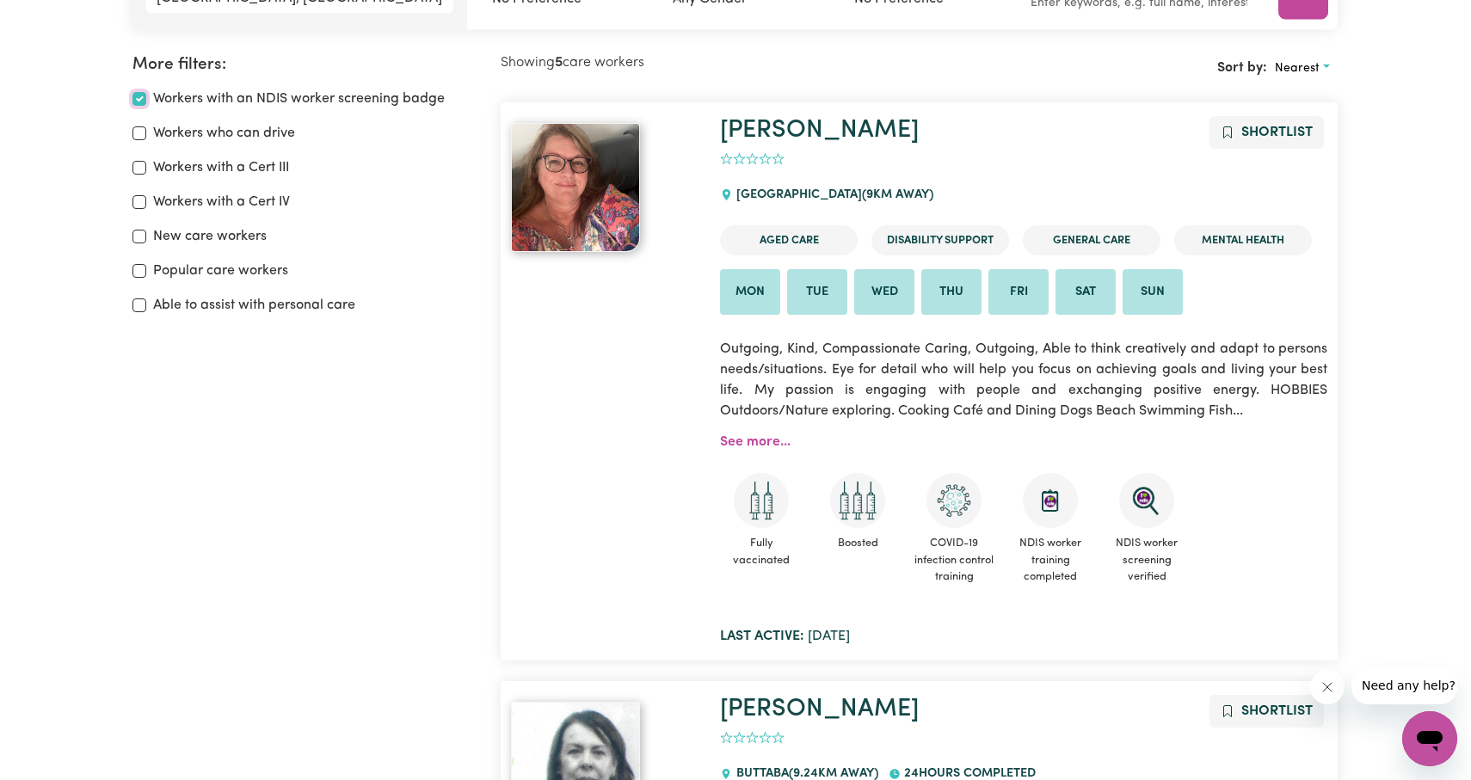 The width and height of the screenshot is (1471, 780). What do you see at coordinates (1243, 240) in the screenshot?
I see `li: Mental Health` at bounding box center [1243, 240].